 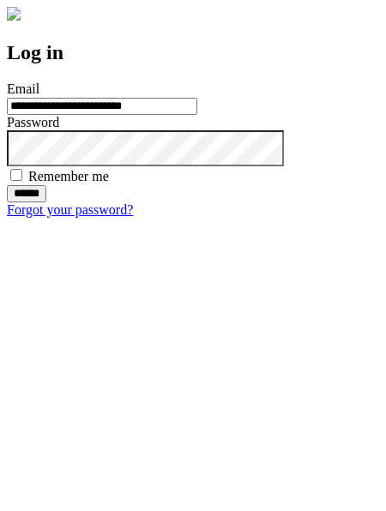 What do you see at coordinates (193, 52) in the screenshot?
I see `h2: Log in` at bounding box center [193, 52].